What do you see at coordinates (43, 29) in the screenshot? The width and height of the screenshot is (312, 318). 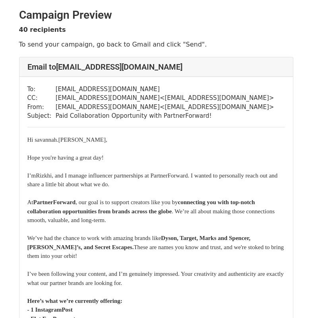 I see `strong: 40 recipients` at bounding box center [43, 29].